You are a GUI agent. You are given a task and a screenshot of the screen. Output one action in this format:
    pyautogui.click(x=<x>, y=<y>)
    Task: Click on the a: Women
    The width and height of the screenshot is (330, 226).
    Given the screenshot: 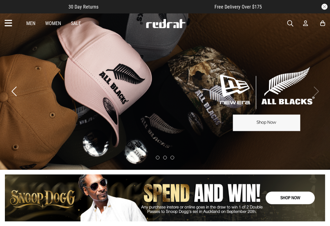 What is the action you would take?
    pyautogui.click(x=53, y=23)
    